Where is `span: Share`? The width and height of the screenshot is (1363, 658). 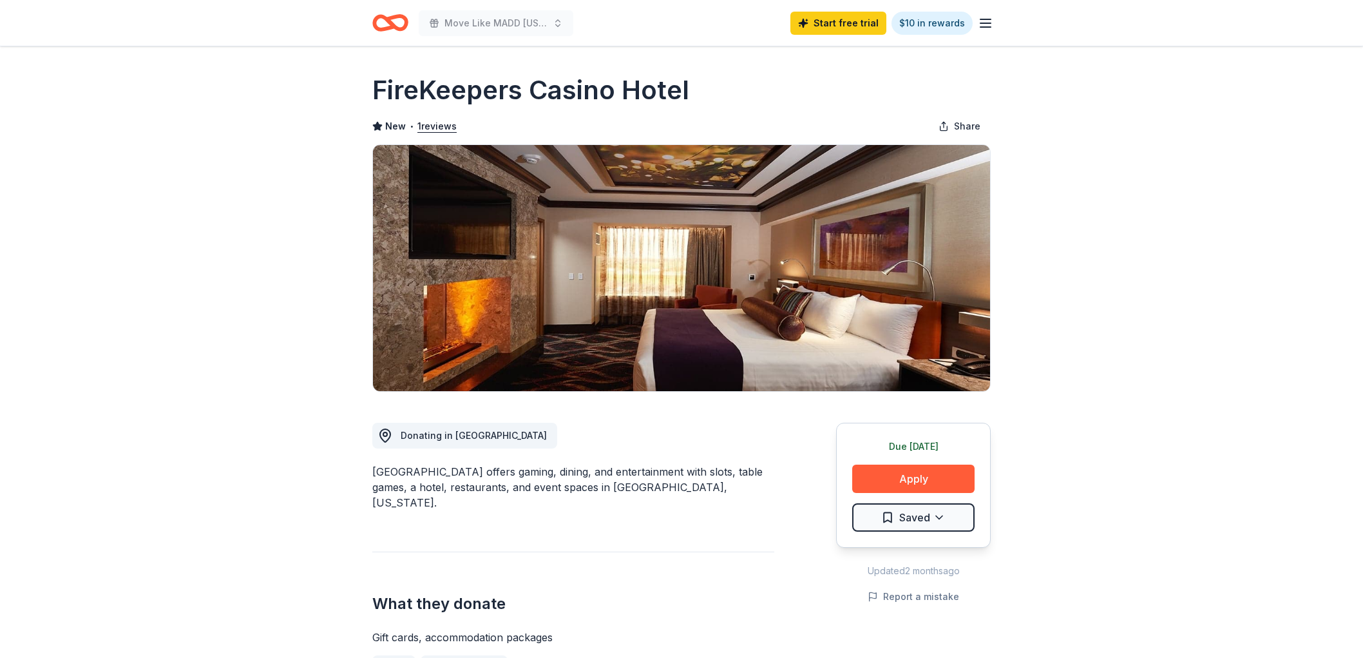 span: Share is located at coordinates (967, 126).